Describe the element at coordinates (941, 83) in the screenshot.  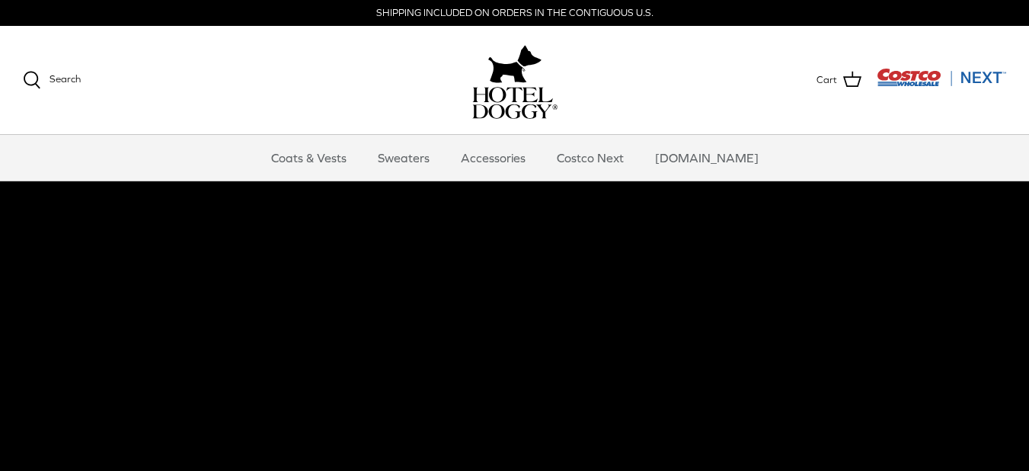
I see `a: Visit Costco Next` at that location.